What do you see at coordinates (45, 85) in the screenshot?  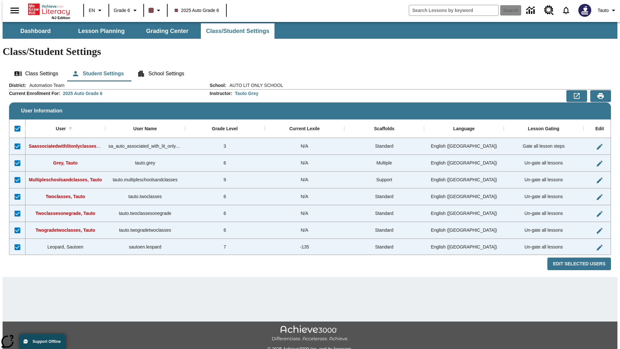 I see `span: Automation Team` at bounding box center [45, 85].